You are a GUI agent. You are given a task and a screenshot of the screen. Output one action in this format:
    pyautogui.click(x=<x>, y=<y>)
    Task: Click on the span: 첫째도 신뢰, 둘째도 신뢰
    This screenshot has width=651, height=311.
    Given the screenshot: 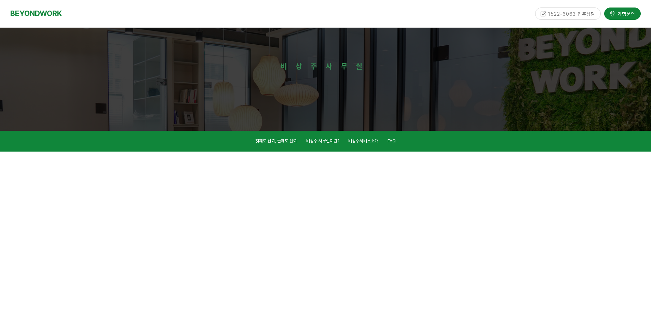 What is the action you would take?
    pyautogui.click(x=276, y=141)
    